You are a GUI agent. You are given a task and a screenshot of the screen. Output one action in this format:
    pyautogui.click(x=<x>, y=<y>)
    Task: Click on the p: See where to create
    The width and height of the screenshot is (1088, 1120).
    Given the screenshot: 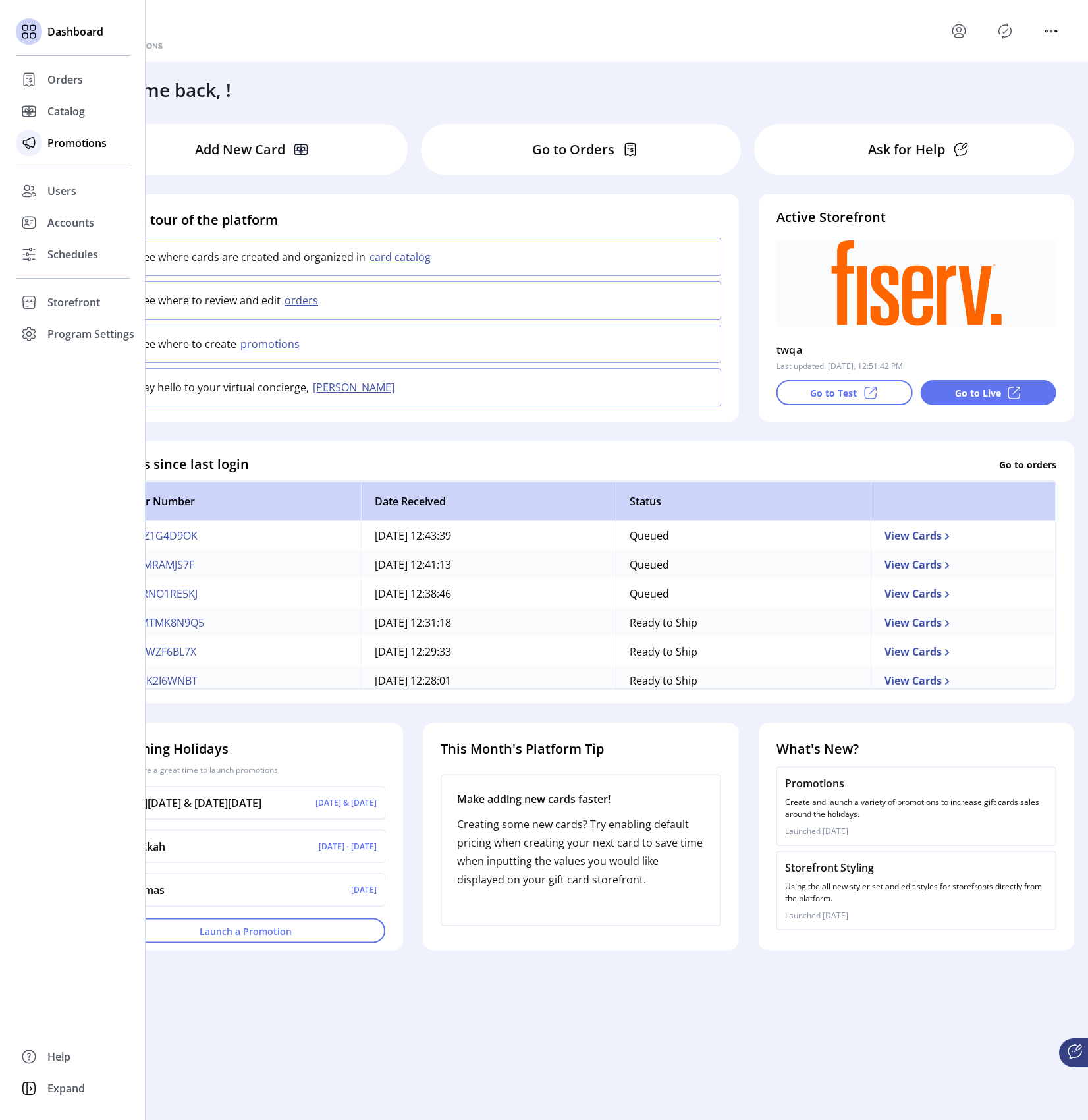 What is the action you would take?
    pyautogui.click(x=187, y=344)
    